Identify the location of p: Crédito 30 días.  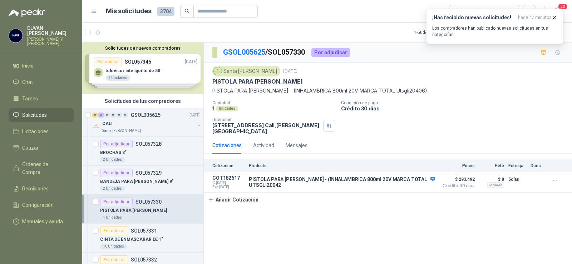
(455, 108).